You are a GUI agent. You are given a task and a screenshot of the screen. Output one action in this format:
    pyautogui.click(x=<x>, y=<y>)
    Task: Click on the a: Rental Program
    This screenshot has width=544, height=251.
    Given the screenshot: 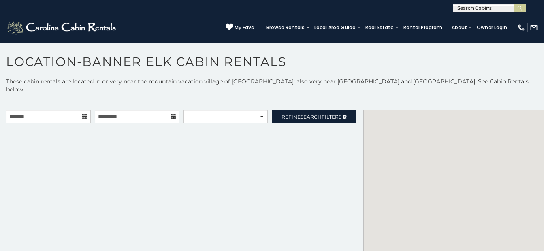 What is the action you would take?
    pyautogui.click(x=422, y=28)
    